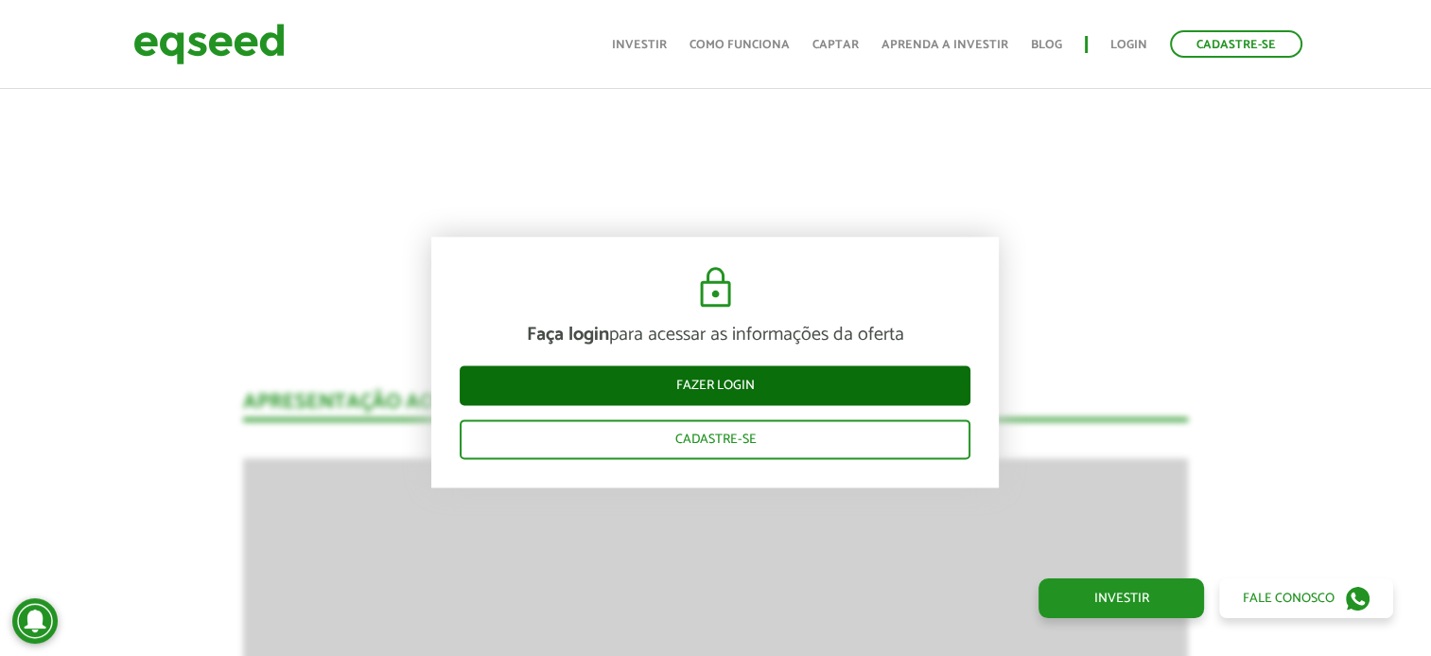  I want to click on p: para acessar as informações da oferta, so click(715, 335).